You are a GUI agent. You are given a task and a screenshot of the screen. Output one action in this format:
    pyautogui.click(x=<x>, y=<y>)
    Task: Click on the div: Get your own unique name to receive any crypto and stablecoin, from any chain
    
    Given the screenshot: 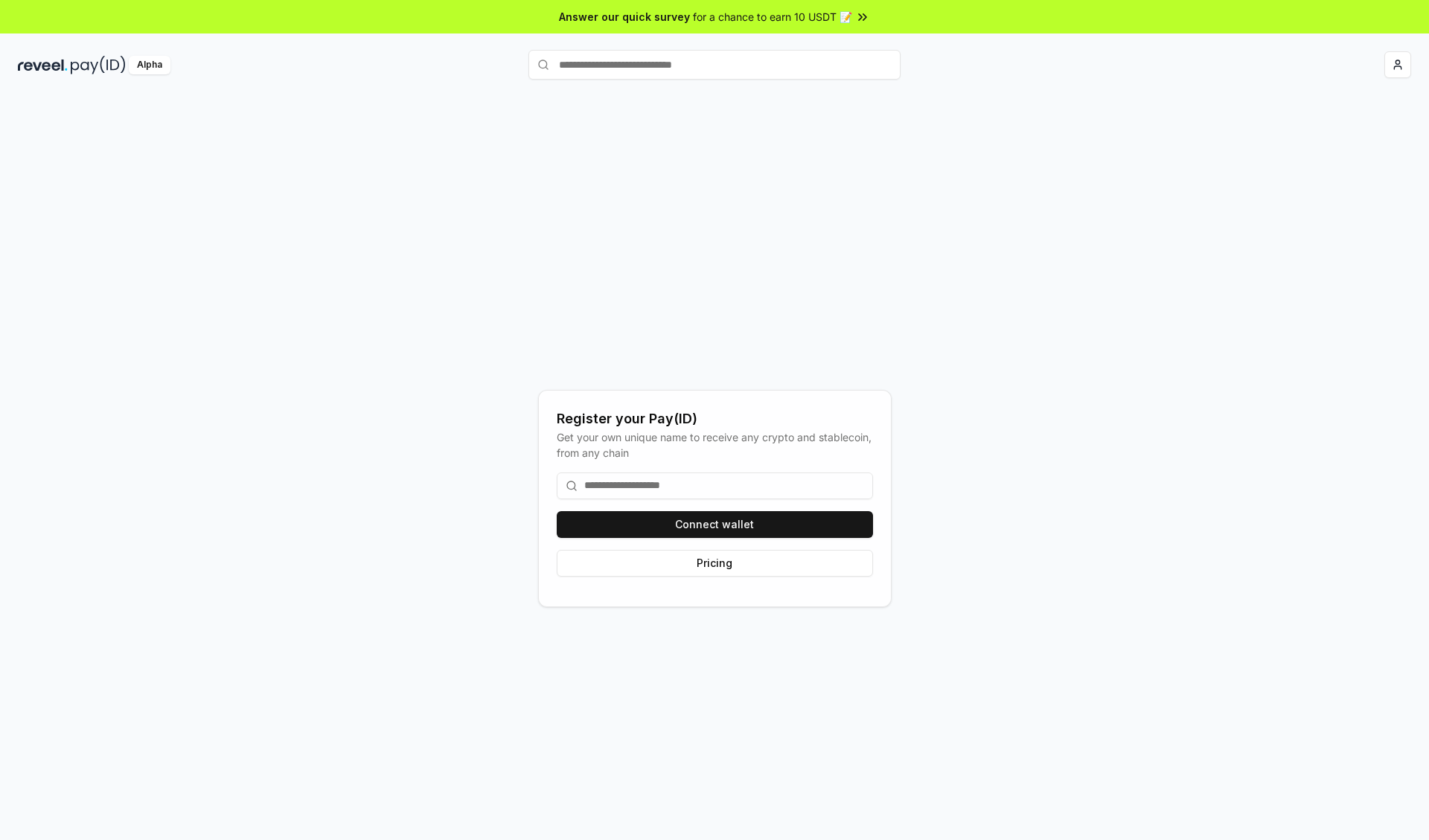 What is the action you would take?
    pyautogui.click(x=715, y=445)
    